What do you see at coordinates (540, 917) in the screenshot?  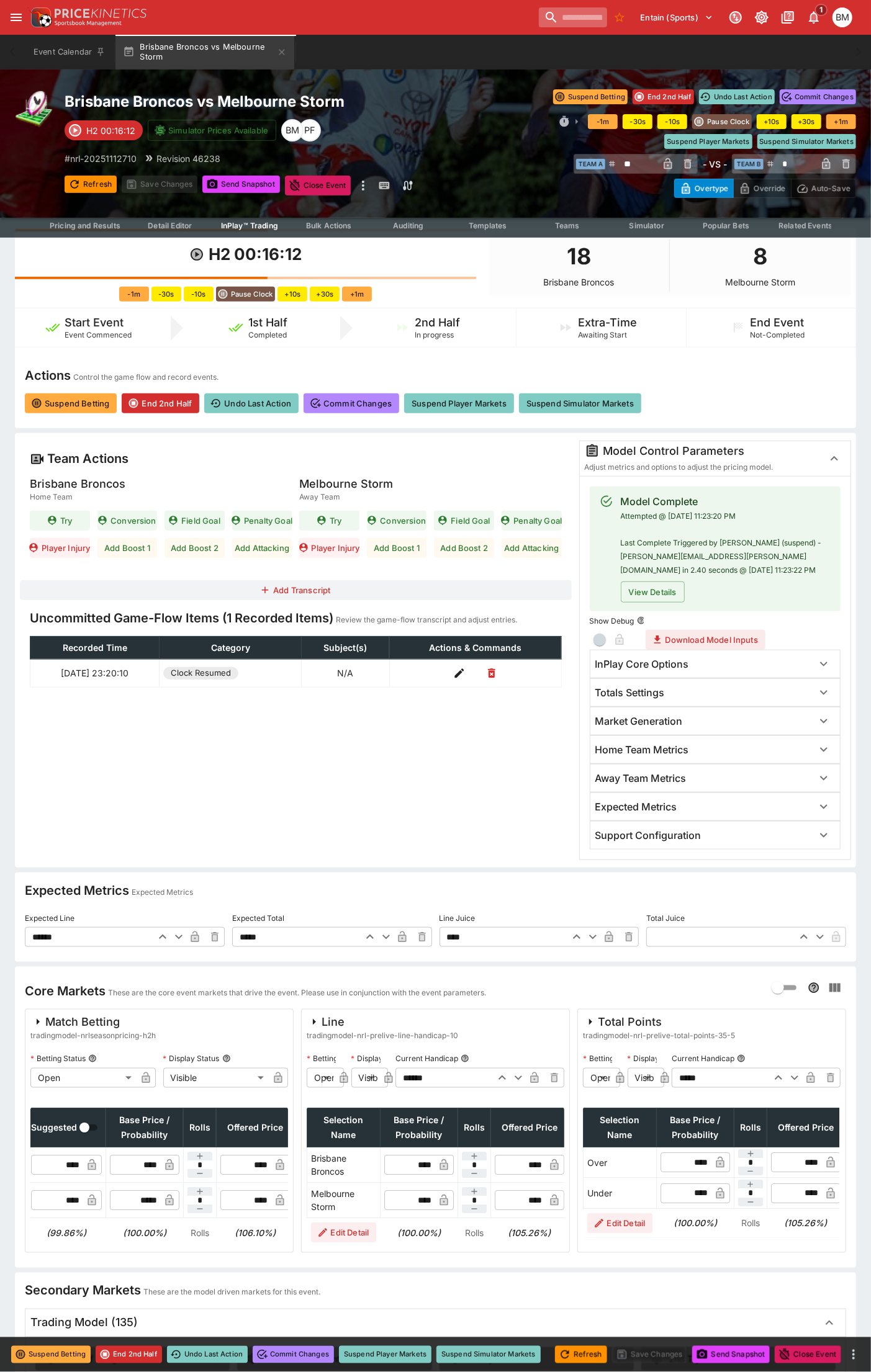 I see `label: Line Juice` at bounding box center [540, 917].